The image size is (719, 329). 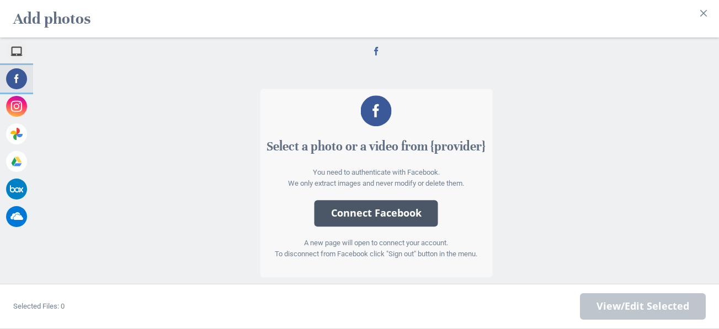 I want to click on div: We only extract images and never modify or delete them., so click(x=376, y=184).